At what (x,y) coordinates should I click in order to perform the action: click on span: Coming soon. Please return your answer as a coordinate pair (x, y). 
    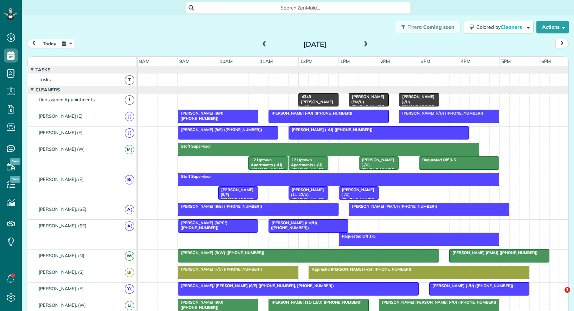
    Looking at the image, I should click on (439, 27).